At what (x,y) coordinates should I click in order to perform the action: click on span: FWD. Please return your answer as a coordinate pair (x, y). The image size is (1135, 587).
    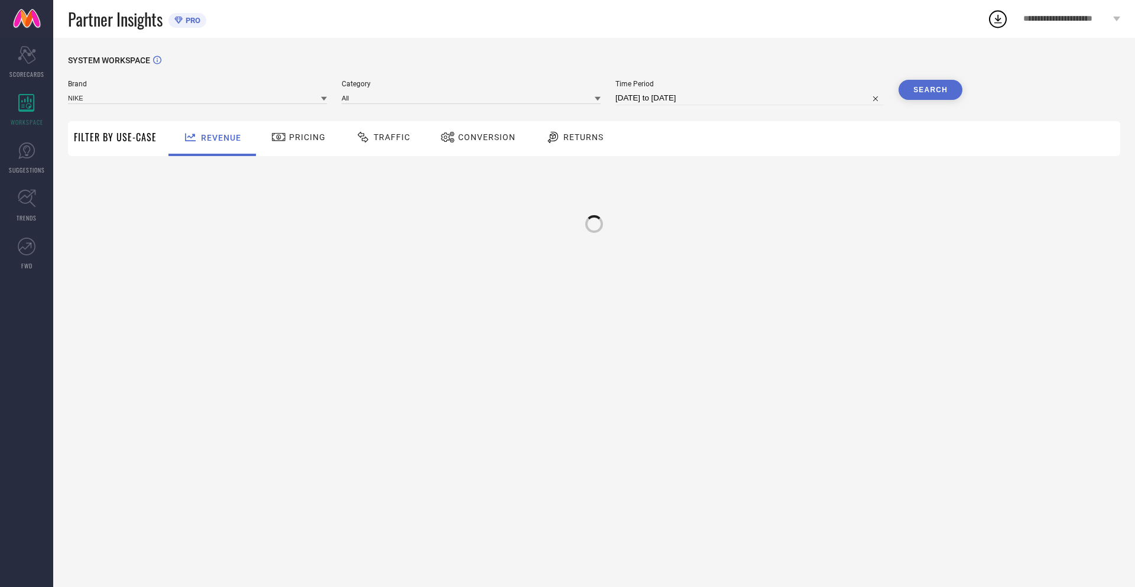
    Looking at the image, I should click on (27, 266).